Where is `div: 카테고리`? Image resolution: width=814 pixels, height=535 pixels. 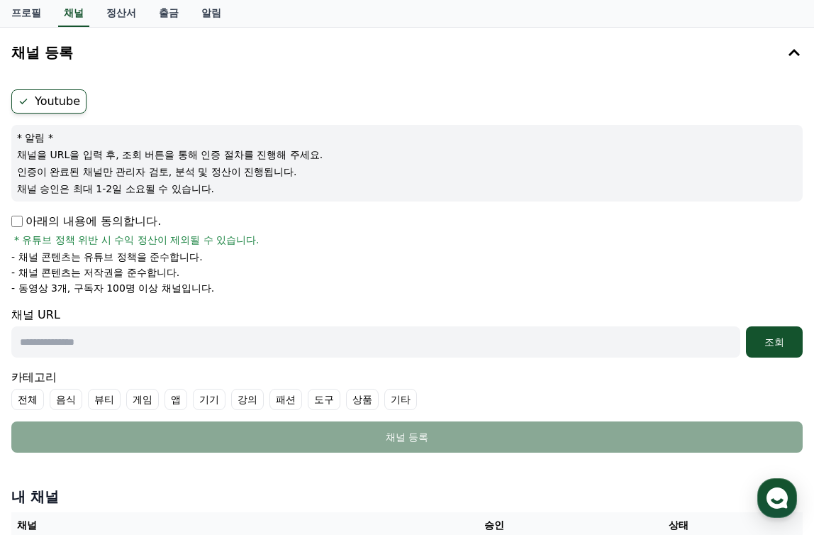 div: 카테고리 is located at coordinates (407, 389).